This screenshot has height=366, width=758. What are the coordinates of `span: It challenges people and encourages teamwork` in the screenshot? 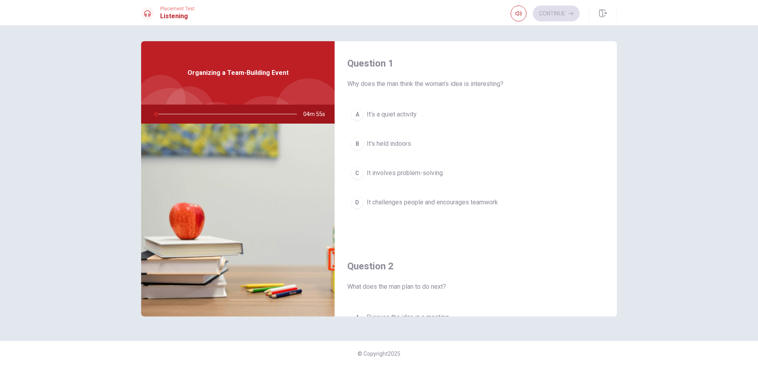 It's located at (432, 203).